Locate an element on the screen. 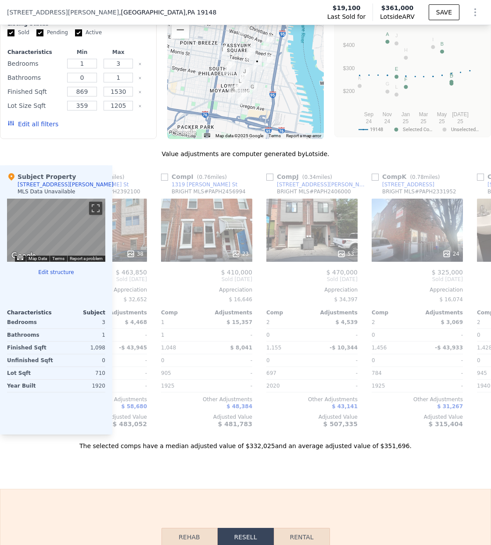 This screenshot has width=491, height=545. span: $ 3,069 is located at coordinates (452, 322).